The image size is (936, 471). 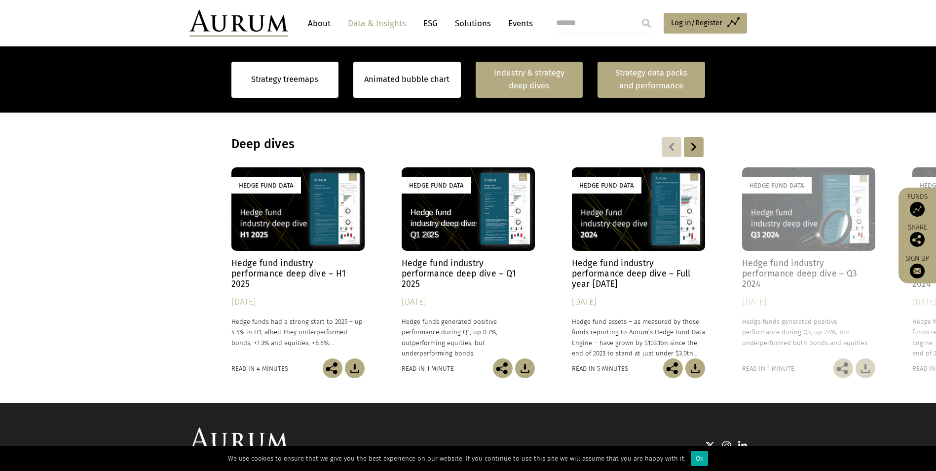 I want to click on h4: Hedge fund industry performance deep dive – Q3 2024, so click(x=809, y=273).